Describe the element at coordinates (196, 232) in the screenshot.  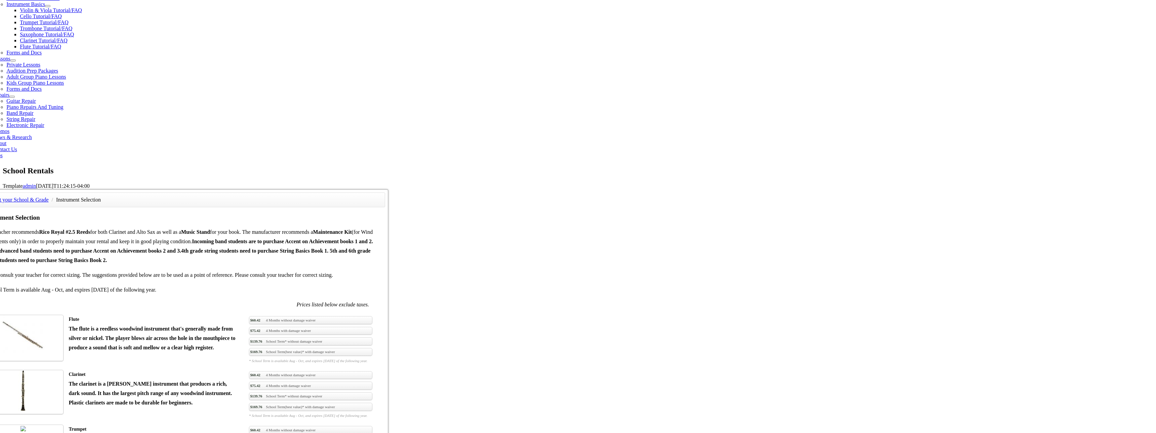
I see `strong: Music Stand` at that location.